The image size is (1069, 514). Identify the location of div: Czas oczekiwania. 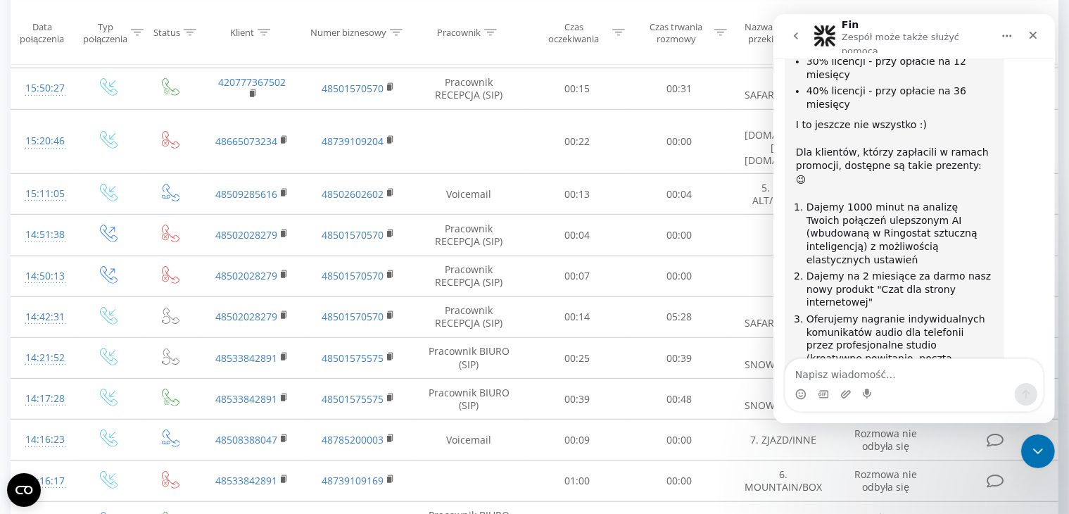
(574, 32).